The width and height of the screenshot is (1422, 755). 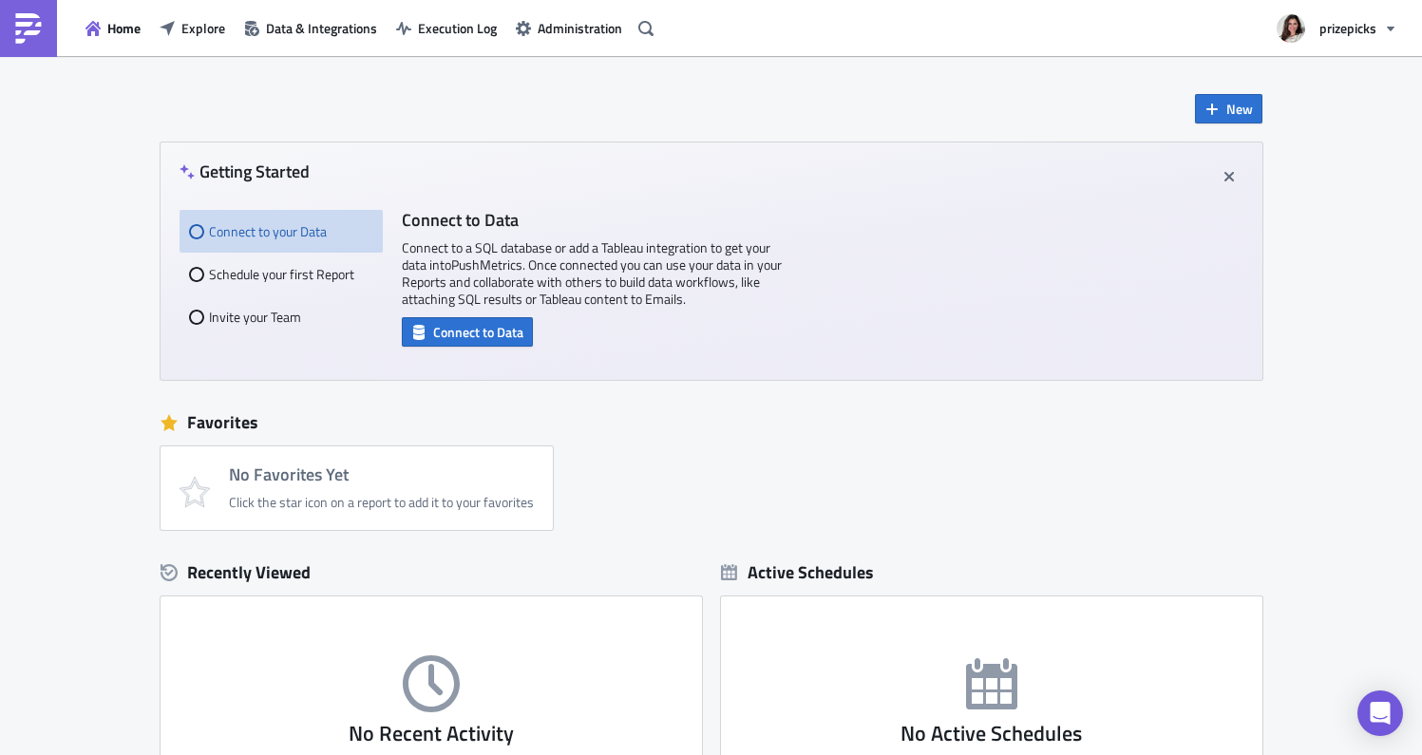 I want to click on button: Data & Integrations, so click(x=311, y=28).